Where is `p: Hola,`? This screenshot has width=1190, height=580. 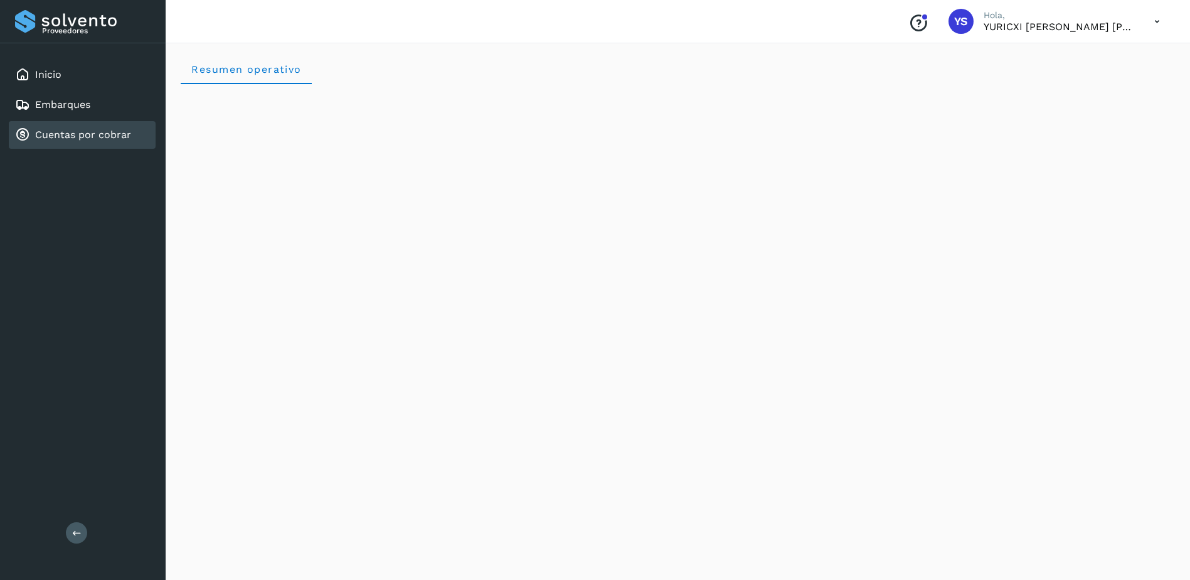 p: Hola, is located at coordinates (1059, 15).